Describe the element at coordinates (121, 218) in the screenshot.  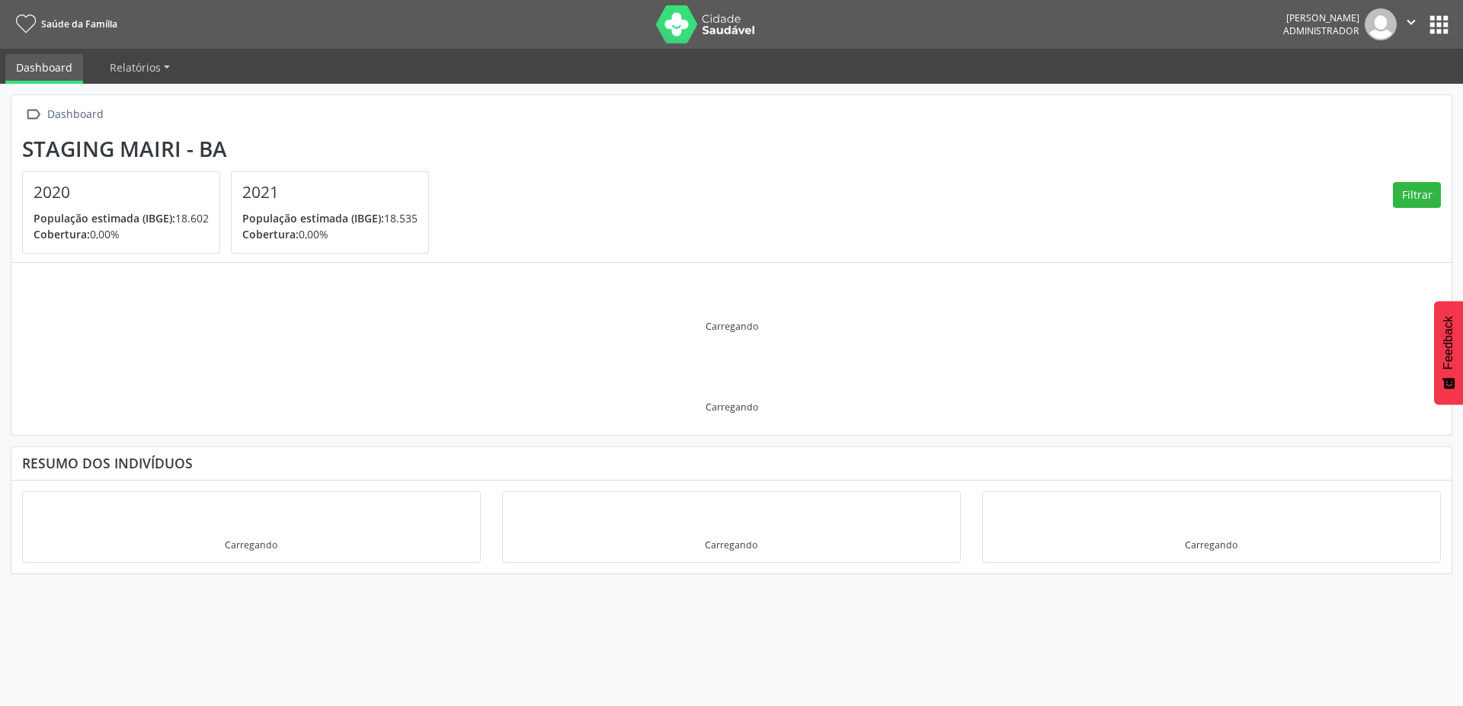
I see `p: 18.602` at that location.